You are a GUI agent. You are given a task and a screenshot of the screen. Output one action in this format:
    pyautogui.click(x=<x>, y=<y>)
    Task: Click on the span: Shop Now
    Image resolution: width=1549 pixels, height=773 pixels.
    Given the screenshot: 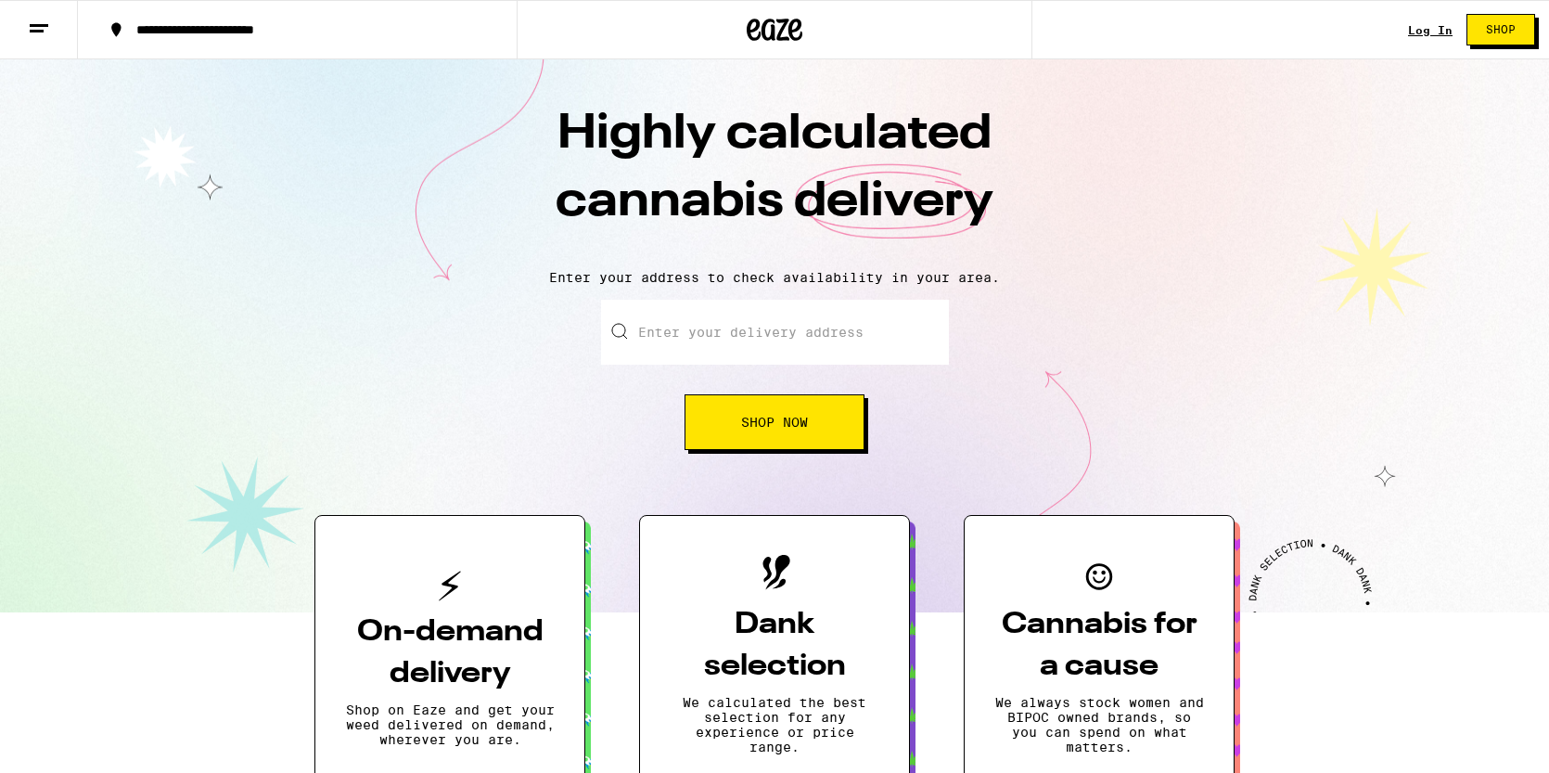 What is the action you would take?
    pyautogui.click(x=775, y=422)
    